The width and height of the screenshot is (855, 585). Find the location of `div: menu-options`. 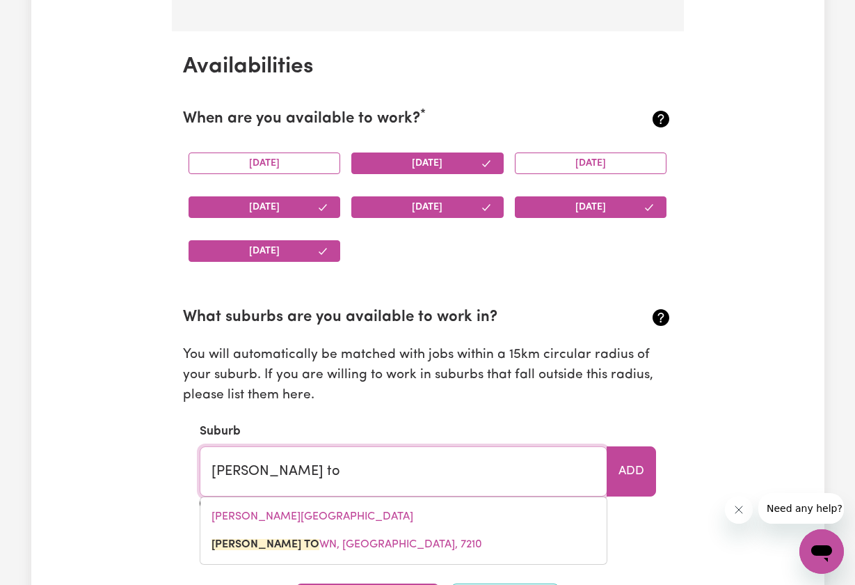

div: menu-options is located at coordinates (404, 530).